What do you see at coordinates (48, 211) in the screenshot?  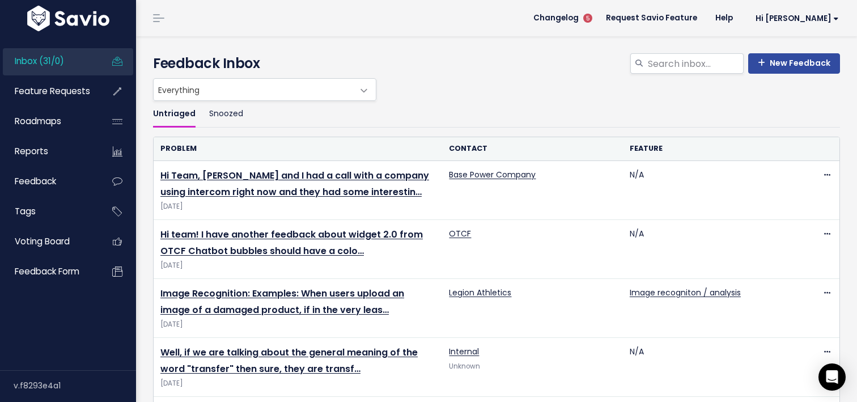 I see `a: Tags` at bounding box center [48, 211].